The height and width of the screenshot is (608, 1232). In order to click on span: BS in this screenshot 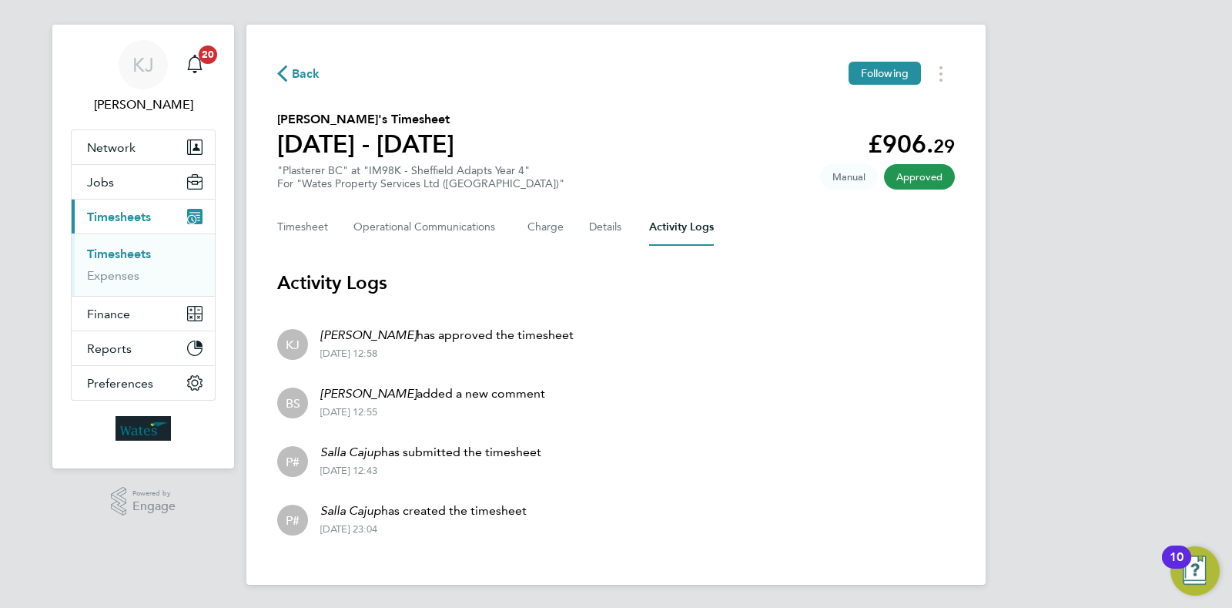, I will do `click(293, 403)`.